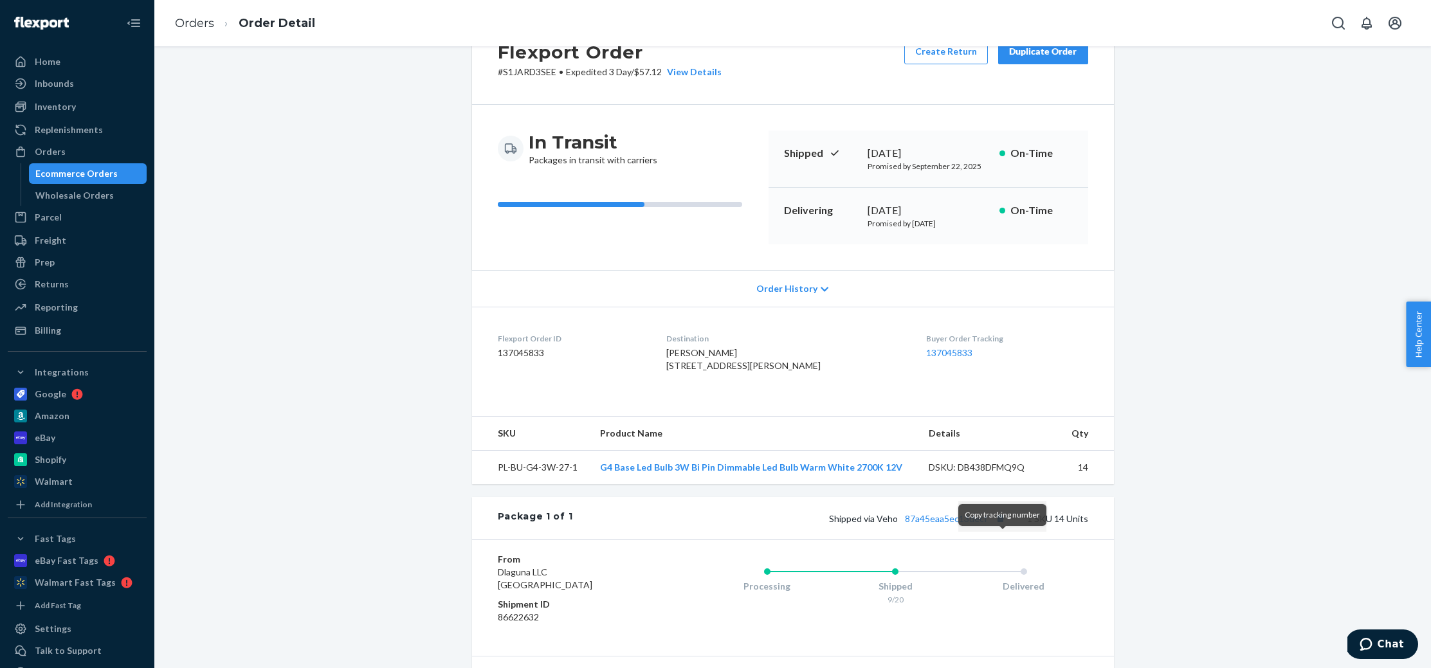  What do you see at coordinates (50, 240) in the screenshot?
I see `div: Freight` at bounding box center [50, 240].